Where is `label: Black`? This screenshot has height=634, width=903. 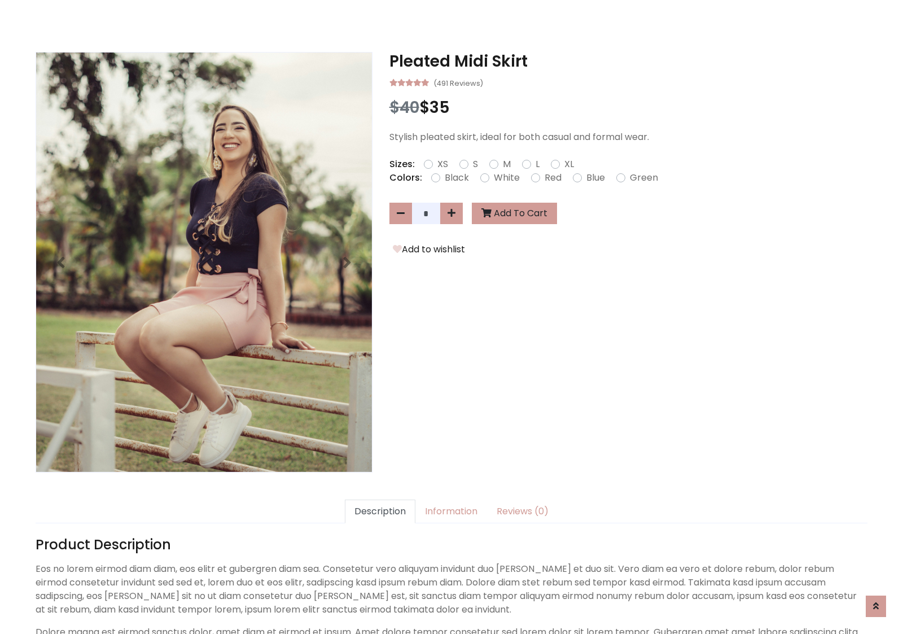 label: Black is located at coordinates (457, 178).